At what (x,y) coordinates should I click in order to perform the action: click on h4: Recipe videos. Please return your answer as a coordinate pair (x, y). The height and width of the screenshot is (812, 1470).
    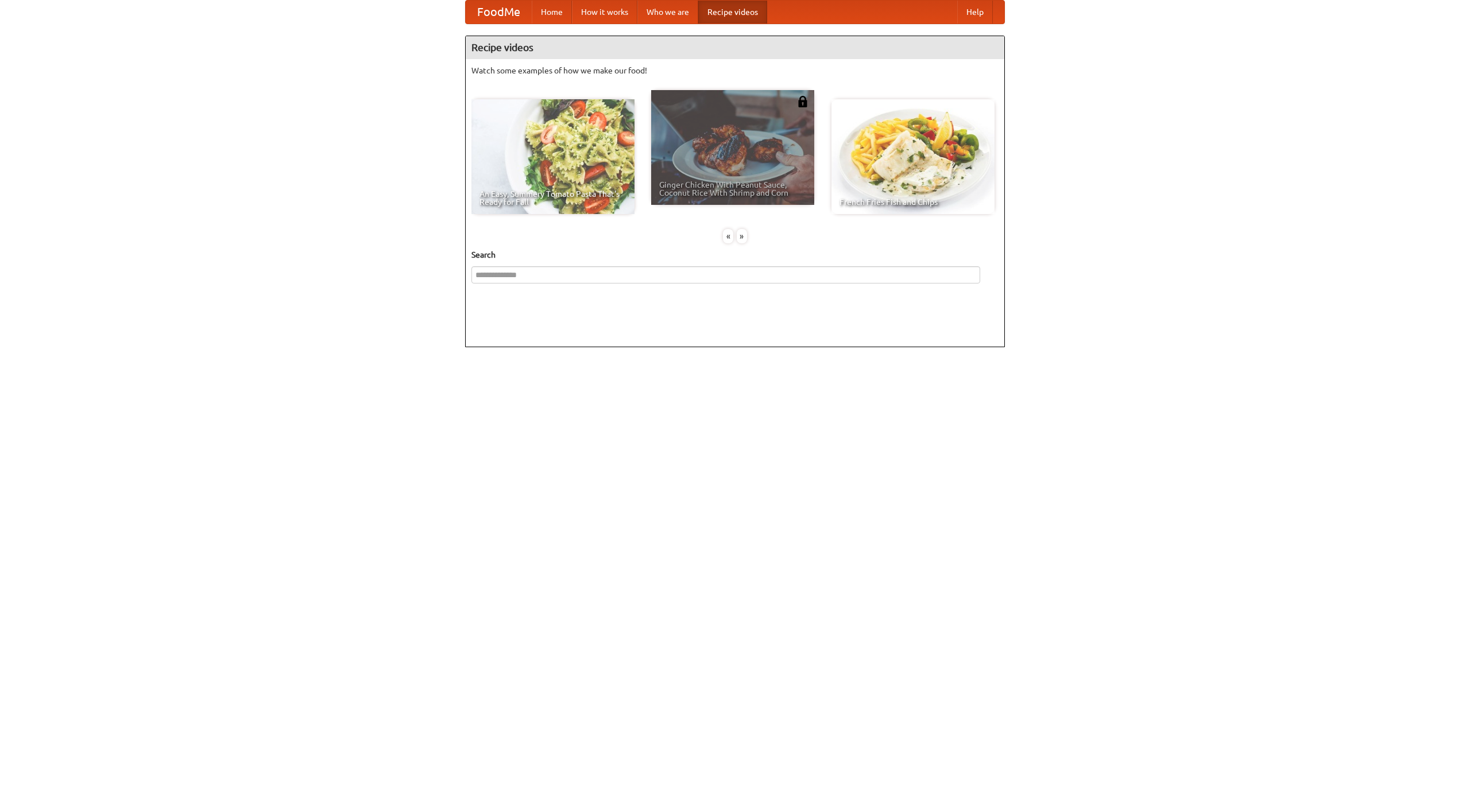
    Looking at the image, I should click on (735, 48).